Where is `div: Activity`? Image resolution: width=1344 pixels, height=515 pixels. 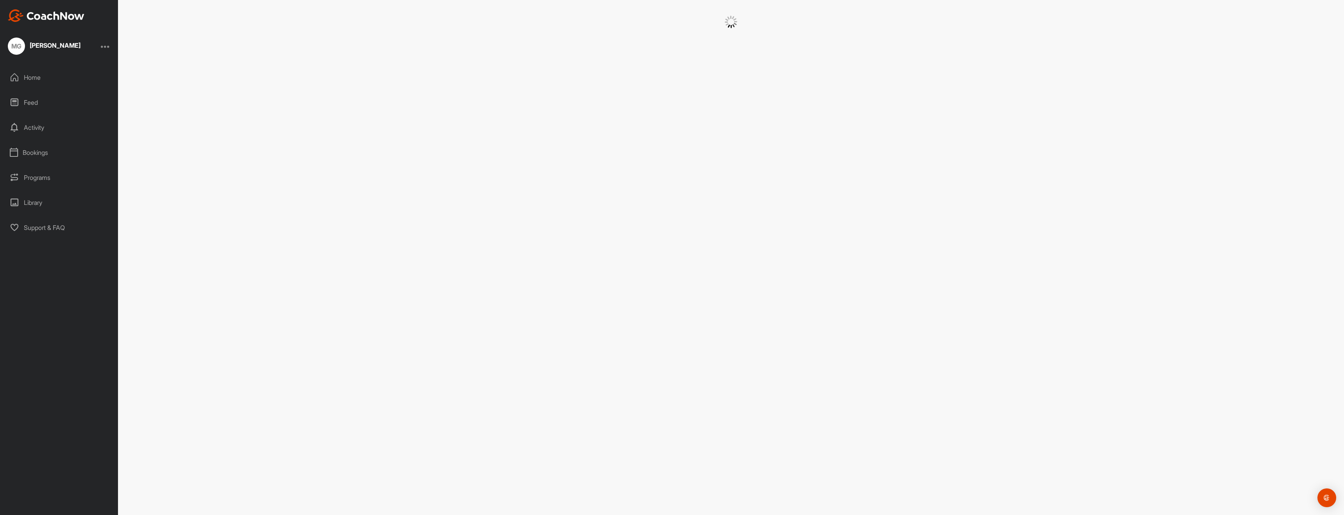 div: Activity is located at coordinates (59, 127).